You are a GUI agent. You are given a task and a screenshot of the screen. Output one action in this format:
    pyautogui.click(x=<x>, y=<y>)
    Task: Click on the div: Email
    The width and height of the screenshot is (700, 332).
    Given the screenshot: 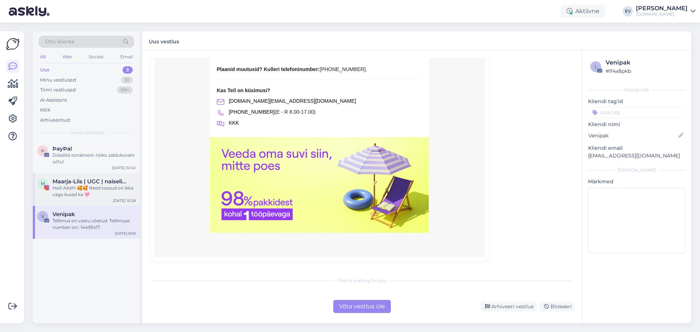 What is the action you would take?
    pyautogui.click(x=126, y=57)
    